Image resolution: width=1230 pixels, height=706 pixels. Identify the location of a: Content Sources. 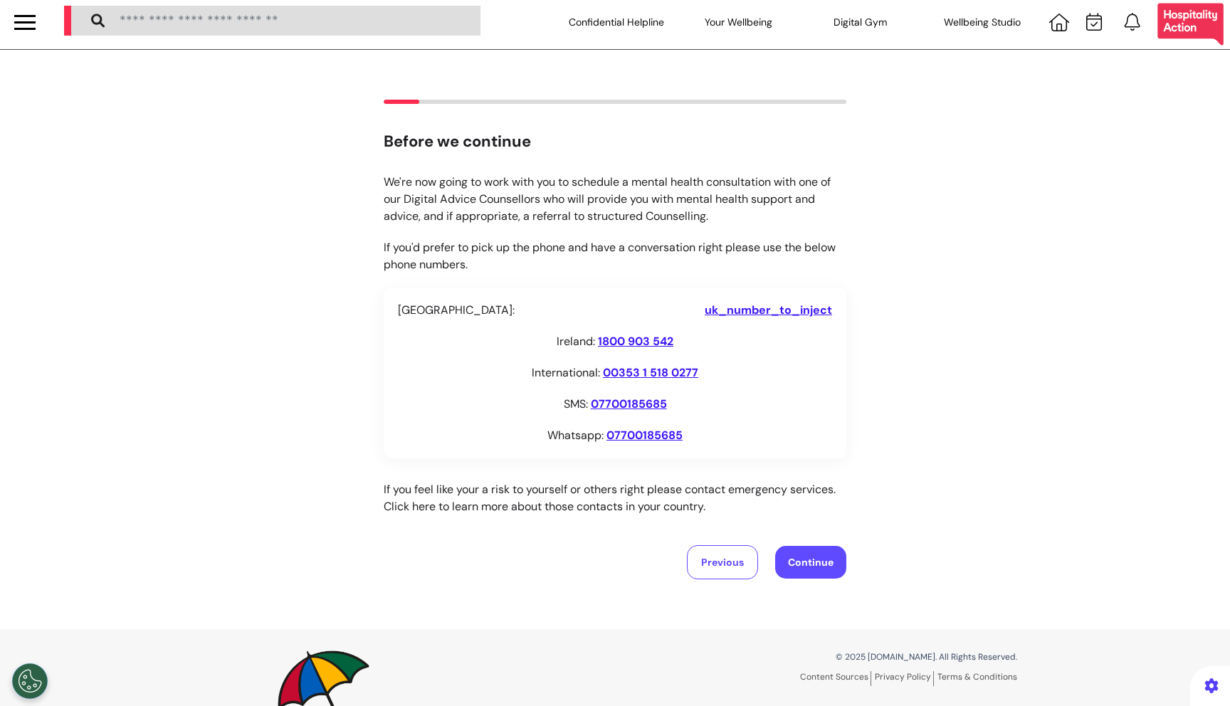
(835, 678).